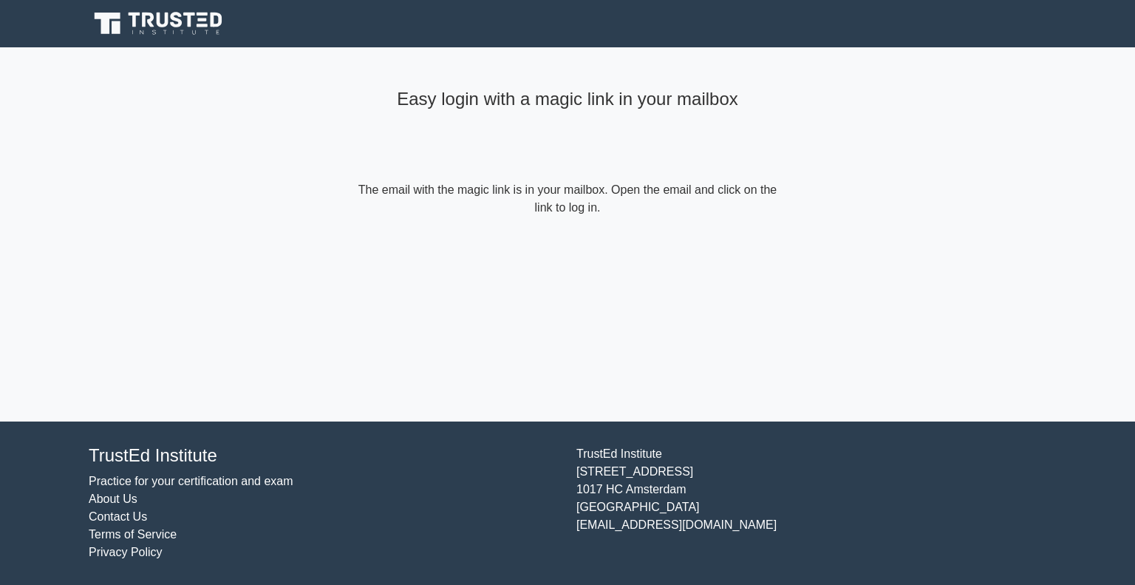  What do you see at coordinates (117, 516) in the screenshot?
I see `a: Contact Us` at bounding box center [117, 516].